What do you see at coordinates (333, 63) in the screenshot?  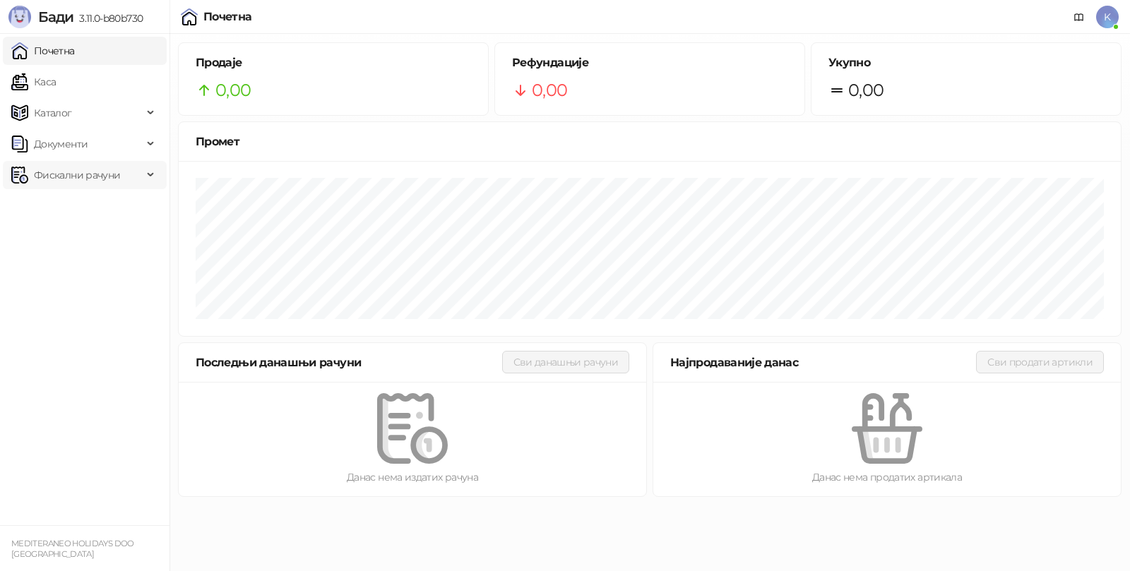 I see `h5: Продаје` at bounding box center [333, 63].